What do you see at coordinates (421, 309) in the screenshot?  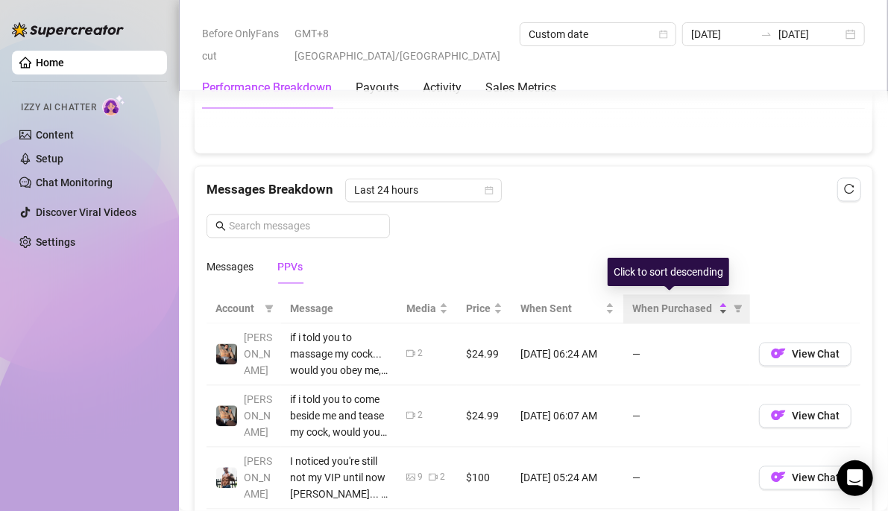 I see `span: Media` at bounding box center [421, 309].